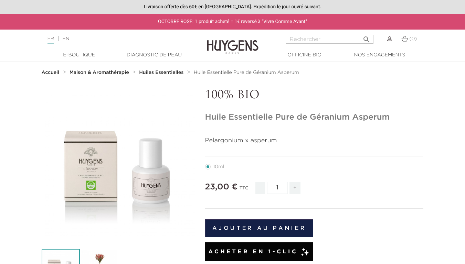 The height and width of the screenshot is (264, 465). What do you see at coordinates (66, 39) in the screenshot?
I see `a: EN` at bounding box center [66, 39].